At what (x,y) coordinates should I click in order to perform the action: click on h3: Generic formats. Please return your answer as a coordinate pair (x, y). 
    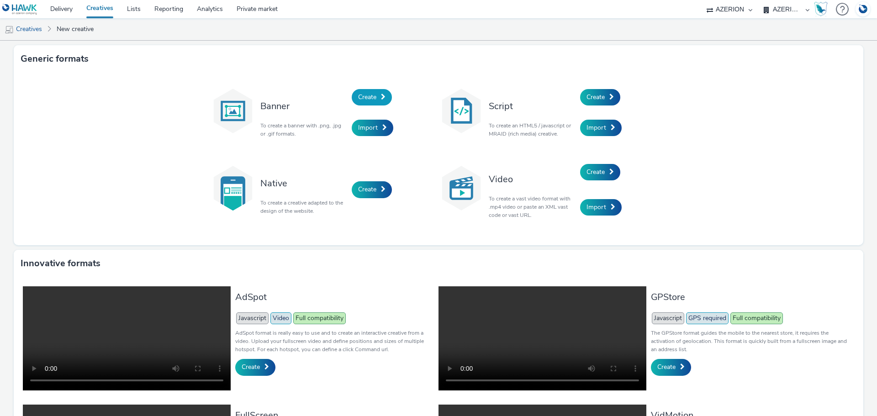
    Looking at the image, I should click on (54, 59).